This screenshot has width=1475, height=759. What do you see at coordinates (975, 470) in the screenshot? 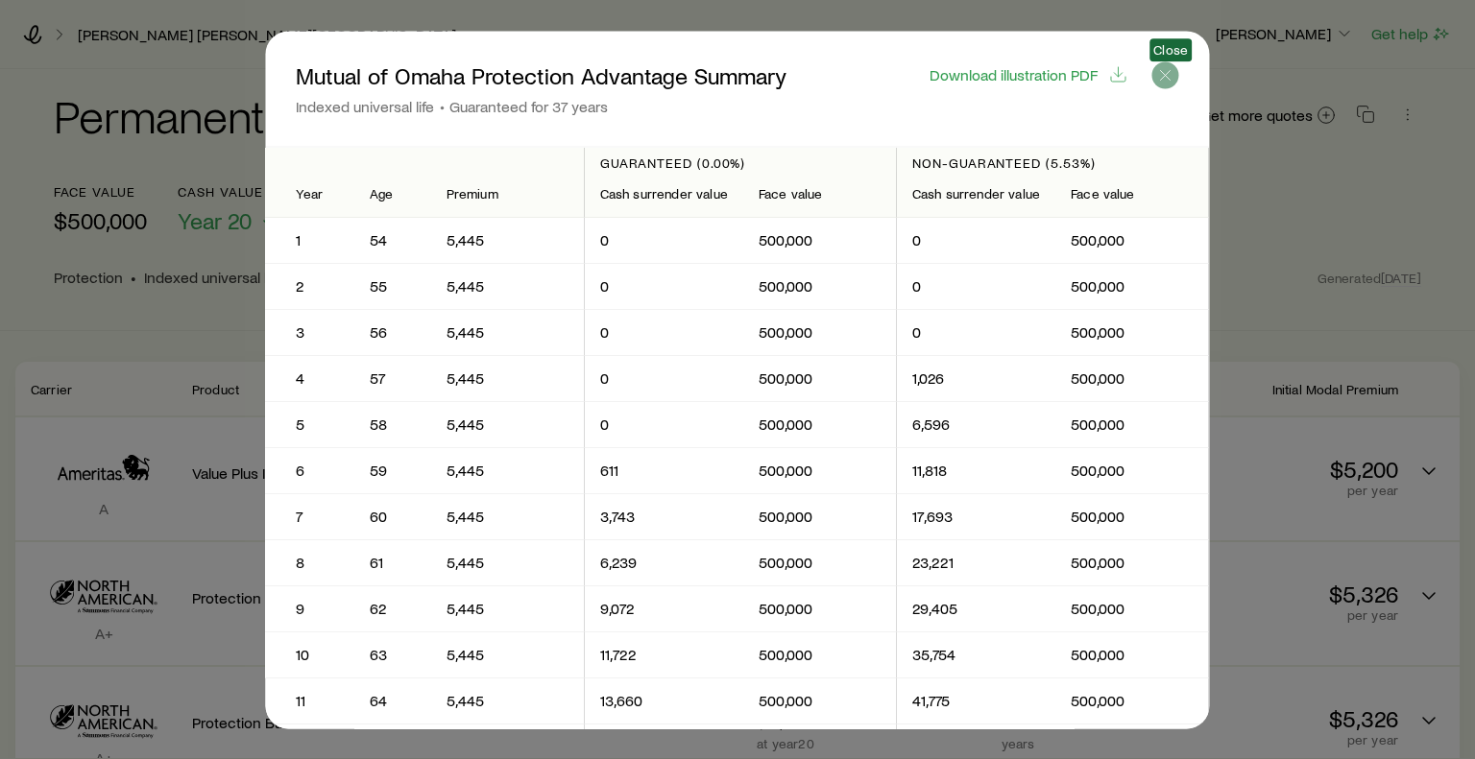
I see `p: 11,818` at bounding box center [975, 470].